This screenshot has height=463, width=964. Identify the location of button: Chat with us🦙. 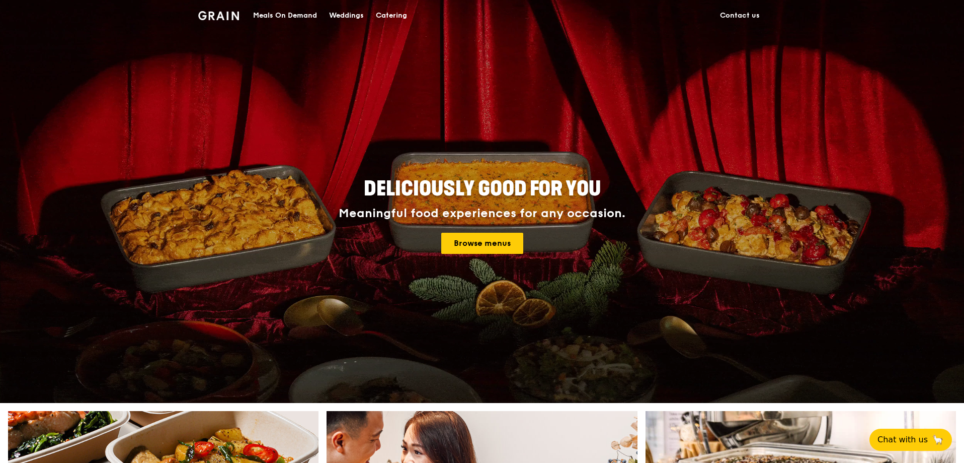
(911, 439).